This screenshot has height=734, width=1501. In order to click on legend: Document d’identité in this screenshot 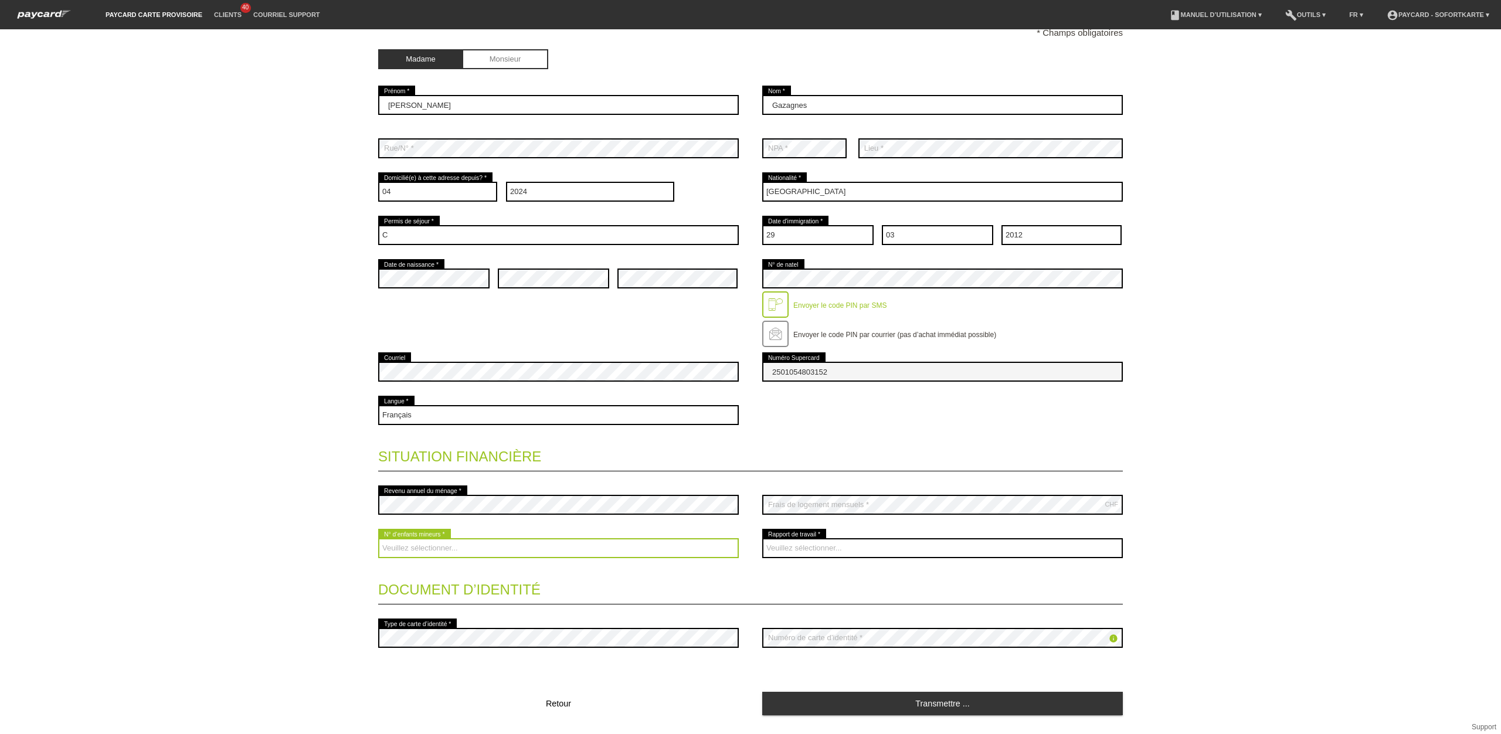, I will do `click(750, 587)`.